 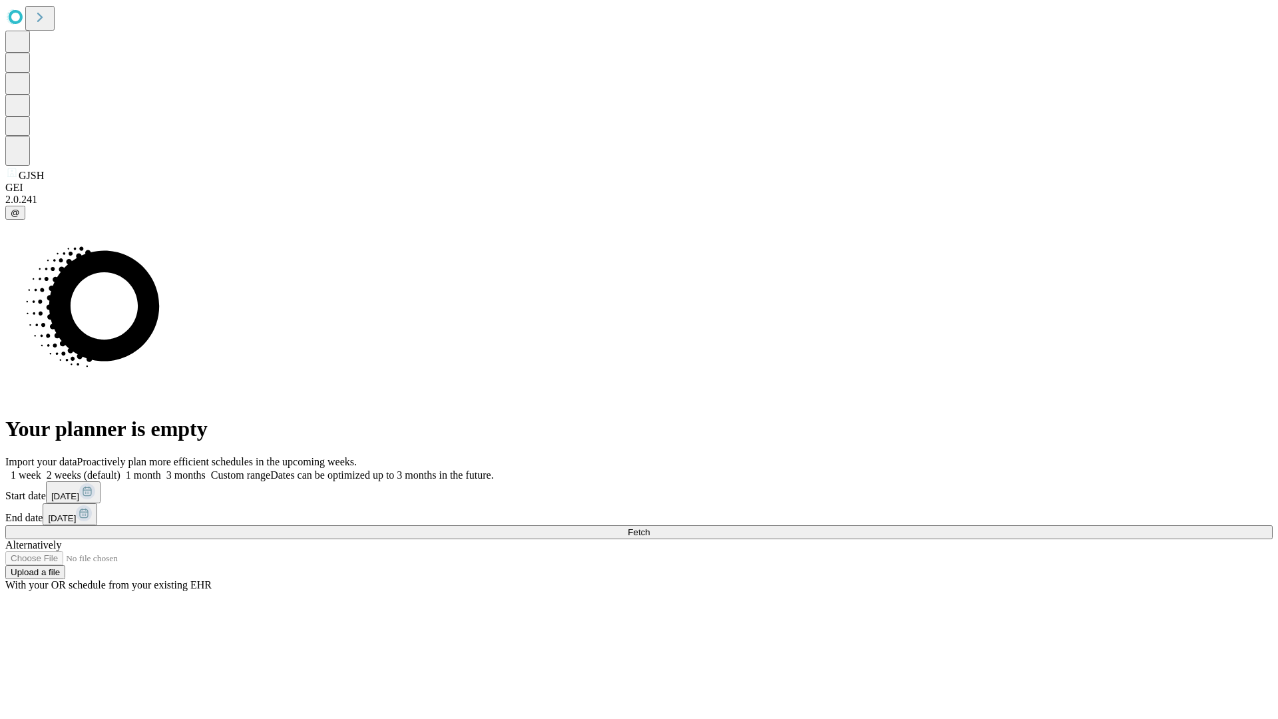 I want to click on span: GJSH, so click(x=31, y=175).